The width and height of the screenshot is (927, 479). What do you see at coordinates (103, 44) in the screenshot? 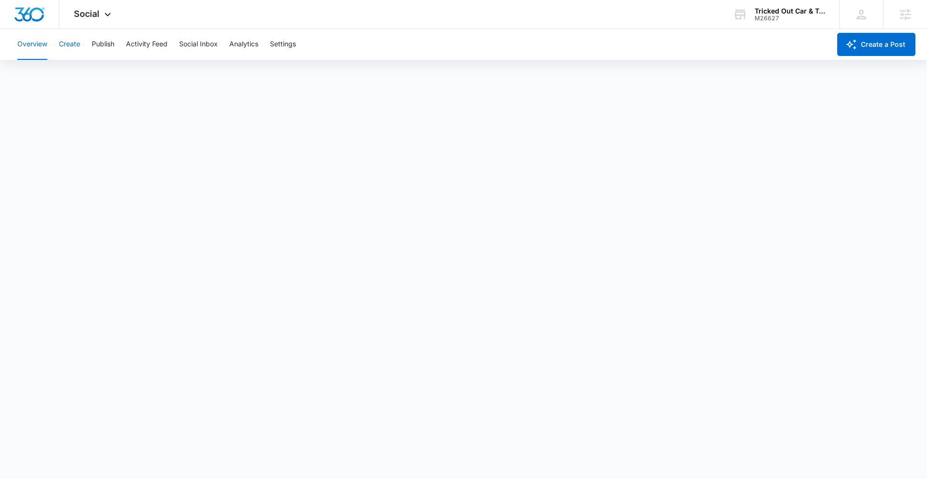
I see `button: Publish` at bounding box center [103, 44].